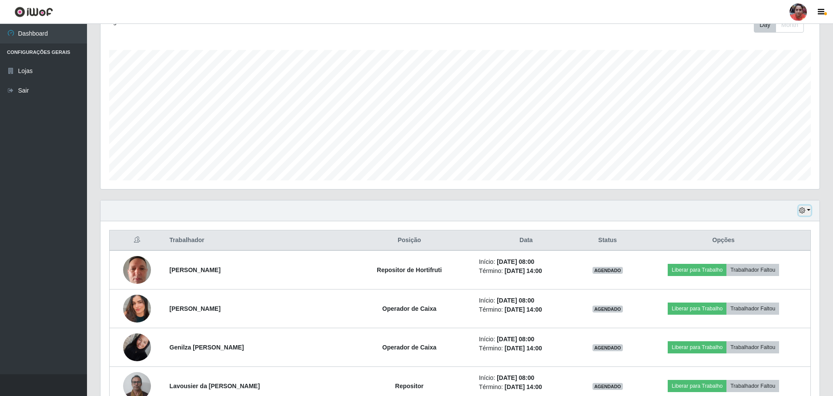 This screenshot has height=396, width=833. Describe the element at coordinates (790, 25) in the screenshot. I see `button: Month` at that location.